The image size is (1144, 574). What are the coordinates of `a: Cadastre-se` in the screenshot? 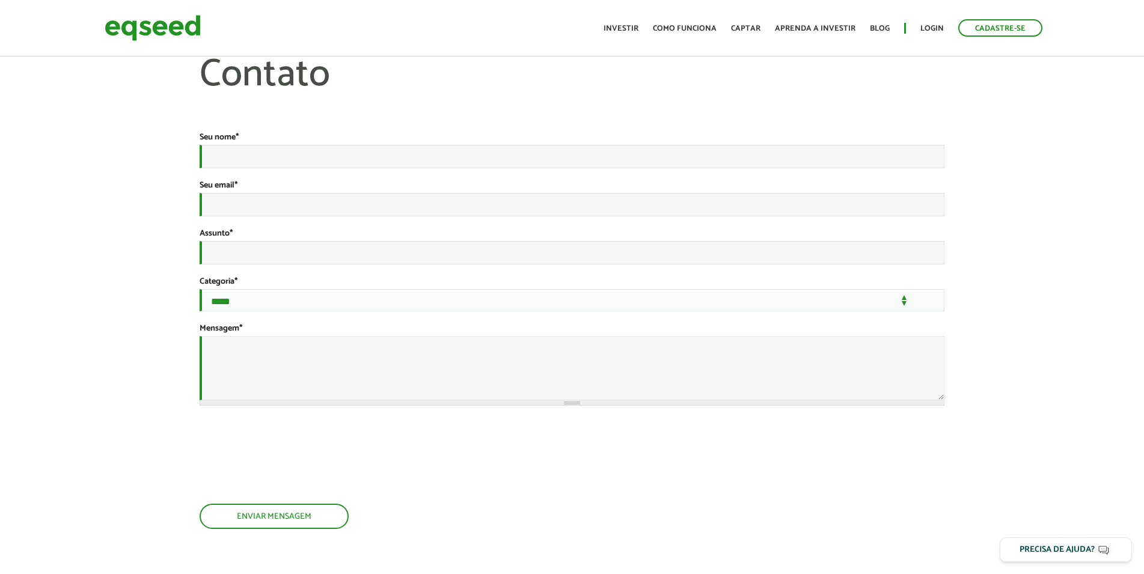 It's located at (1000, 28).